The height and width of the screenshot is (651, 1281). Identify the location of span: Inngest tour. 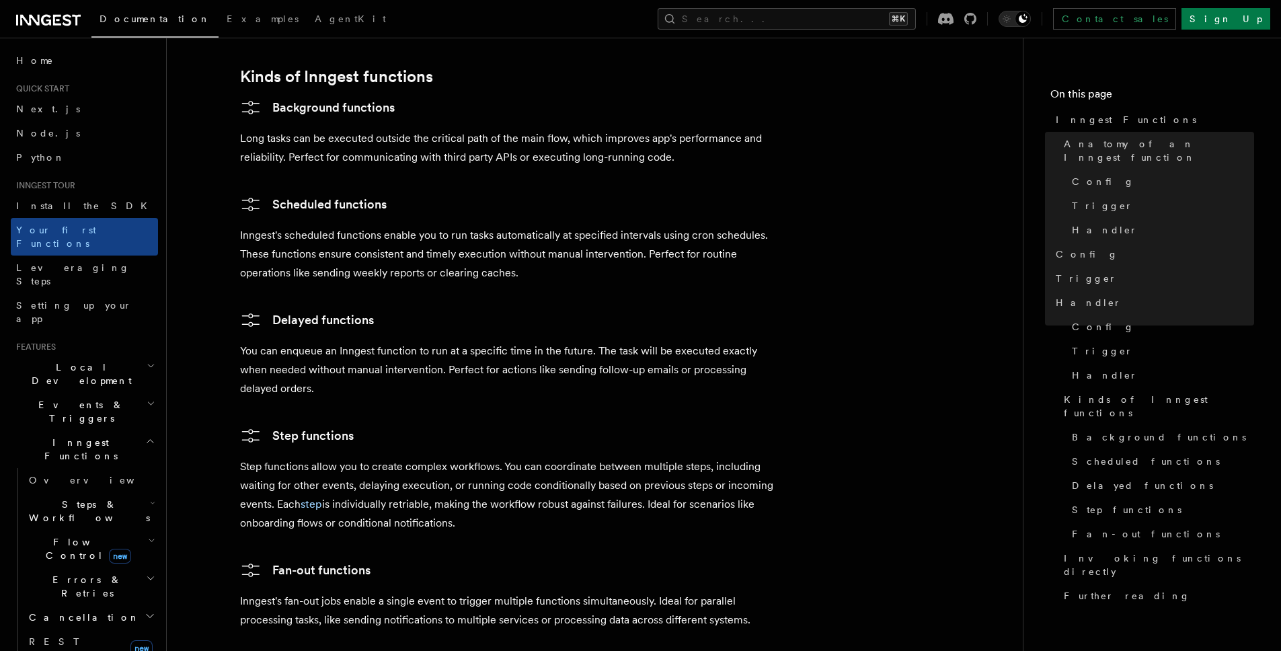
(43, 186).